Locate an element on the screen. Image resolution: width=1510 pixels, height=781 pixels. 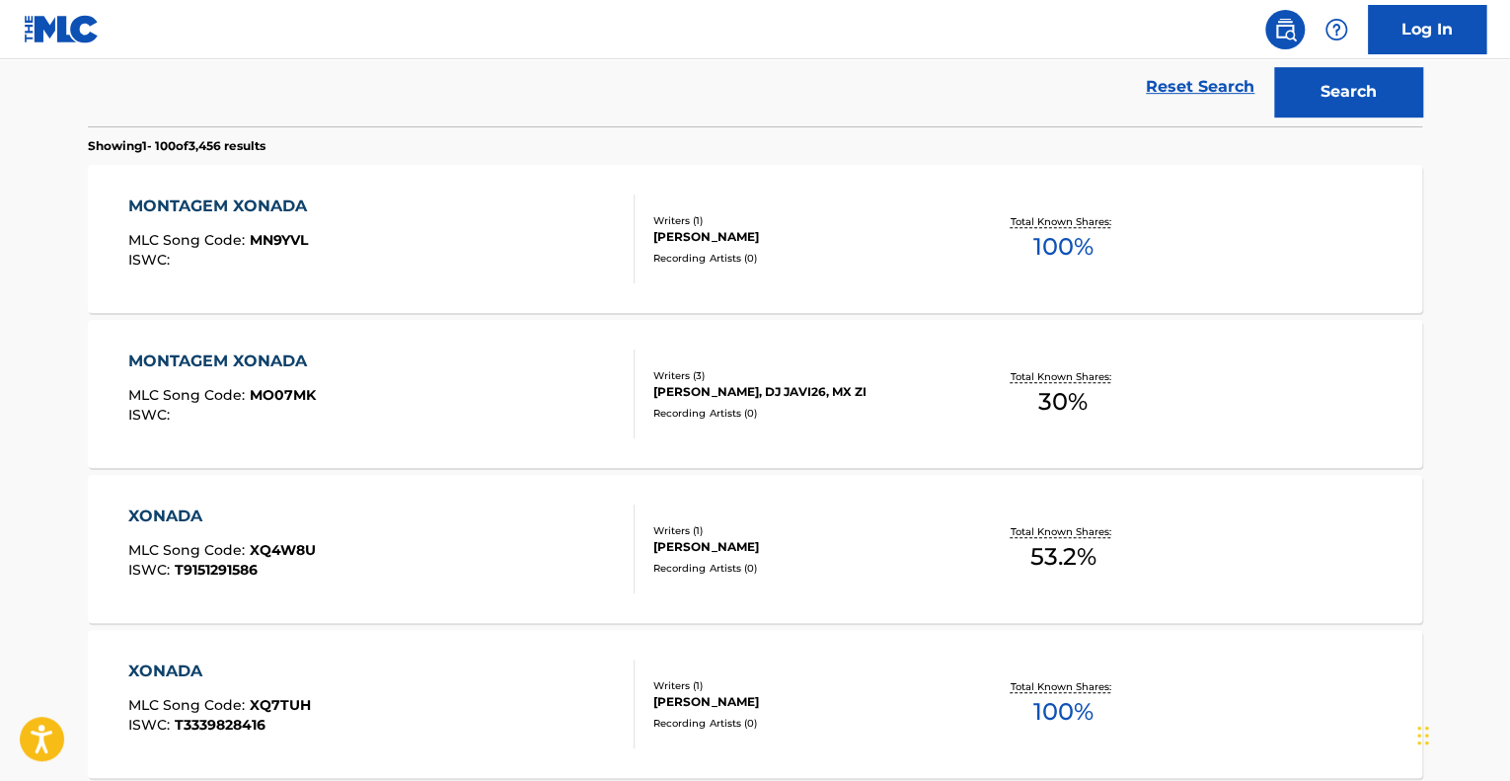
a: Log In is located at coordinates (1427, 30).